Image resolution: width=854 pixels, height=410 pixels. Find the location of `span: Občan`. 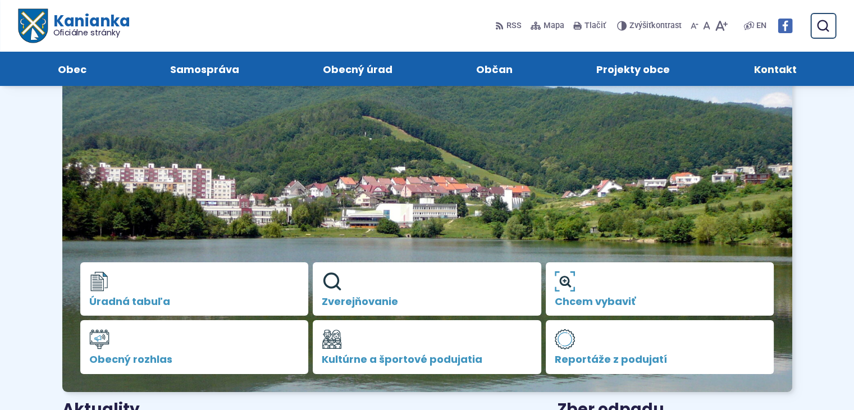

span: Občan is located at coordinates (494, 69).